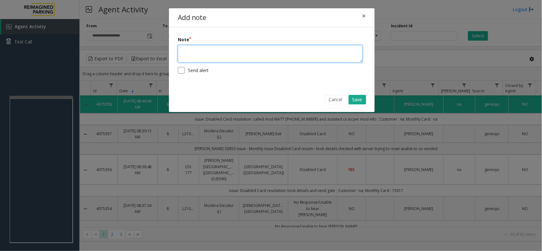 The width and height of the screenshot is (542, 251). I want to click on label: Note, so click(185, 39).